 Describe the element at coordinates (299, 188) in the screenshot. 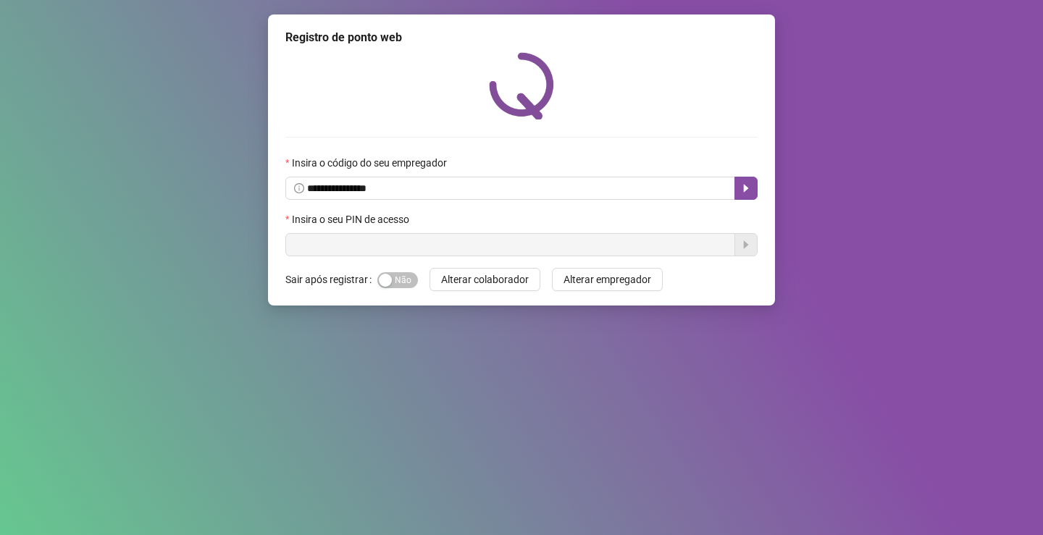

I see `span: info-circle` at that location.